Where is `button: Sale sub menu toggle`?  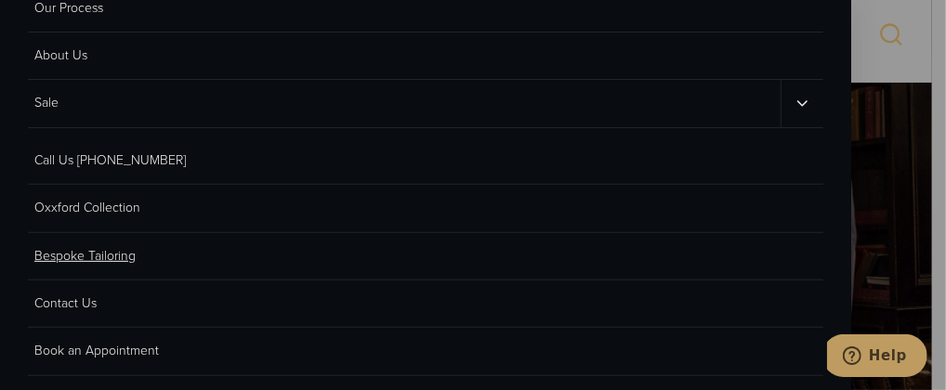 button: Sale sub menu toggle is located at coordinates (802, 103).